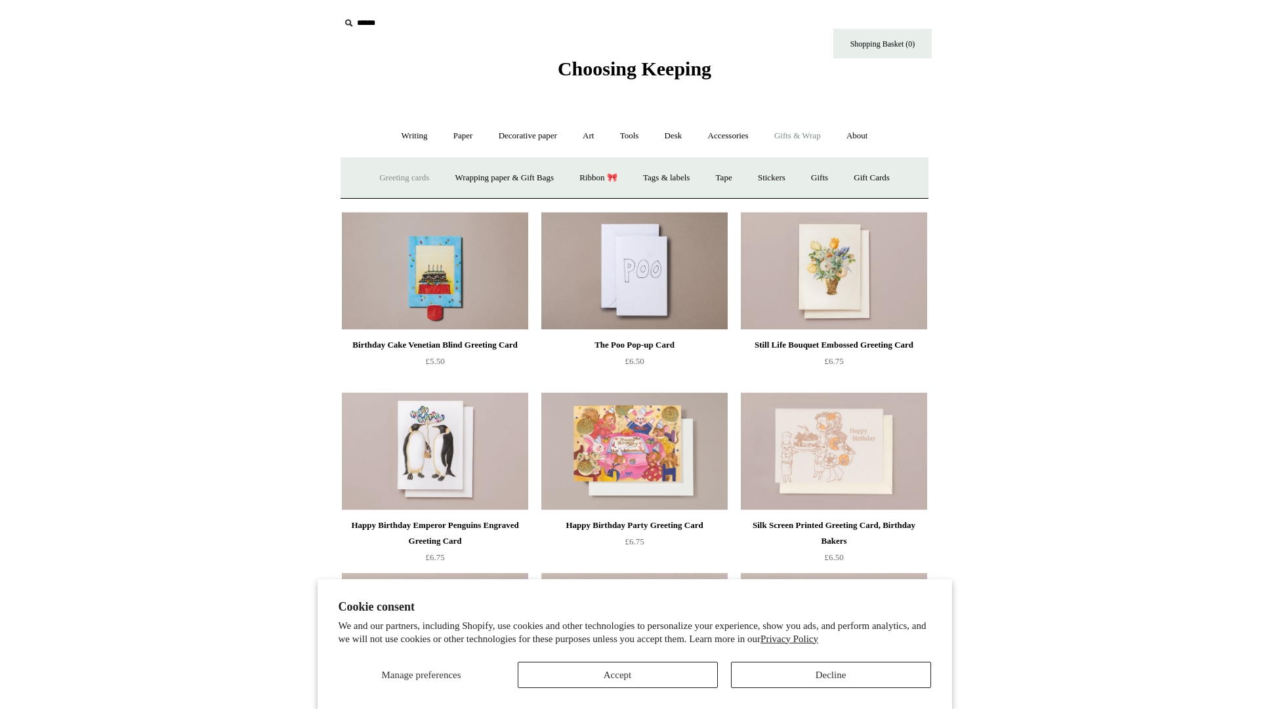  Describe the element at coordinates (634, 364) in the screenshot. I see `a: The Poo Pop-up Card £6.50` at that location.